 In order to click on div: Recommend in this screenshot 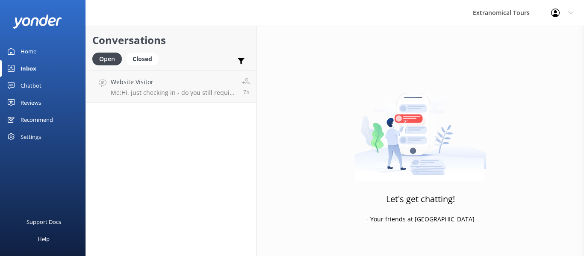, I will do `click(37, 120)`.